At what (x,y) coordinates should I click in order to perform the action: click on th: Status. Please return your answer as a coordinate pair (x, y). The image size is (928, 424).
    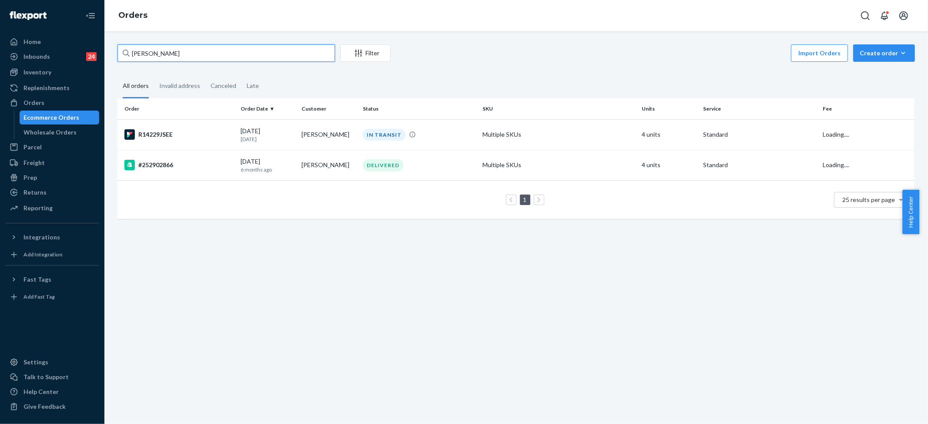
    Looking at the image, I should click on (419, 109).